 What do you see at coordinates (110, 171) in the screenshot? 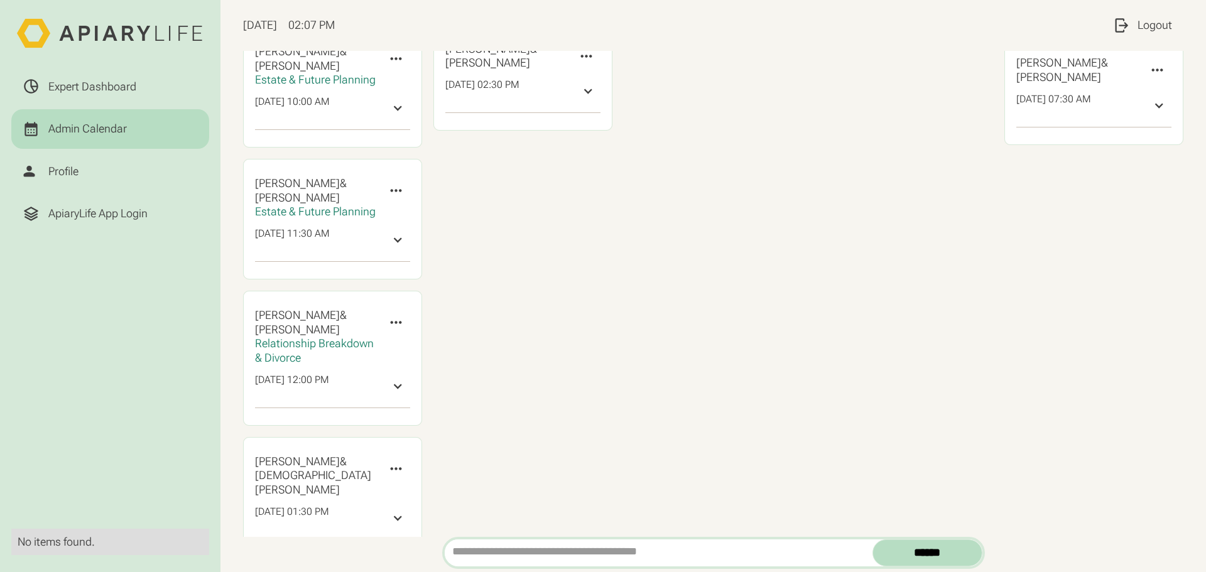
I see `a: Profile` at bounding box center [110, 171].